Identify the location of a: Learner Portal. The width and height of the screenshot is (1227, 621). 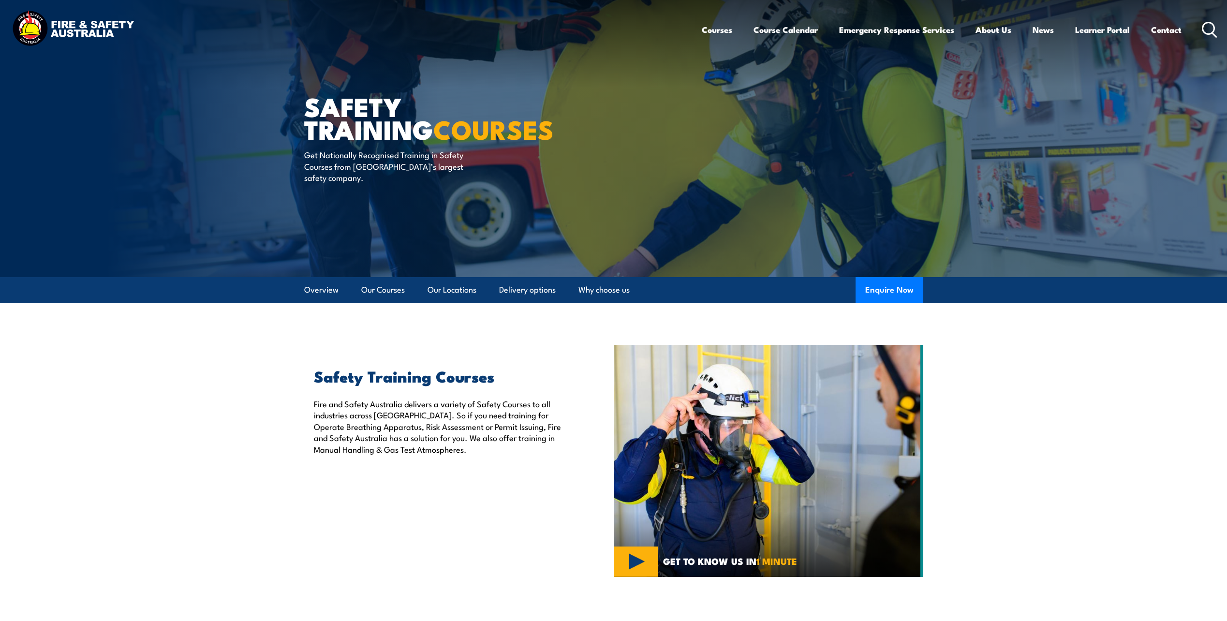
(1102, 29).